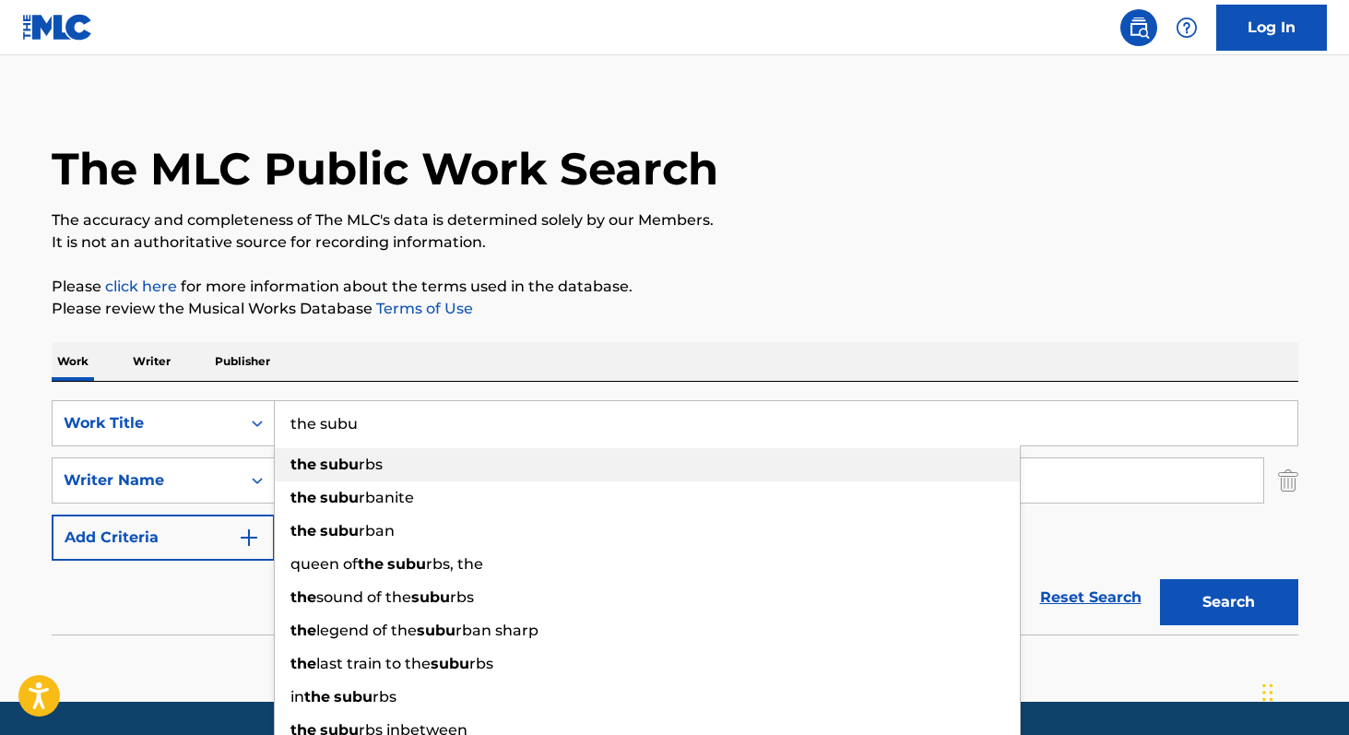 Image resolution: width=1349 pixels, height=735 pixels. I want to click on img: MLC Logo, so click(57, 27).